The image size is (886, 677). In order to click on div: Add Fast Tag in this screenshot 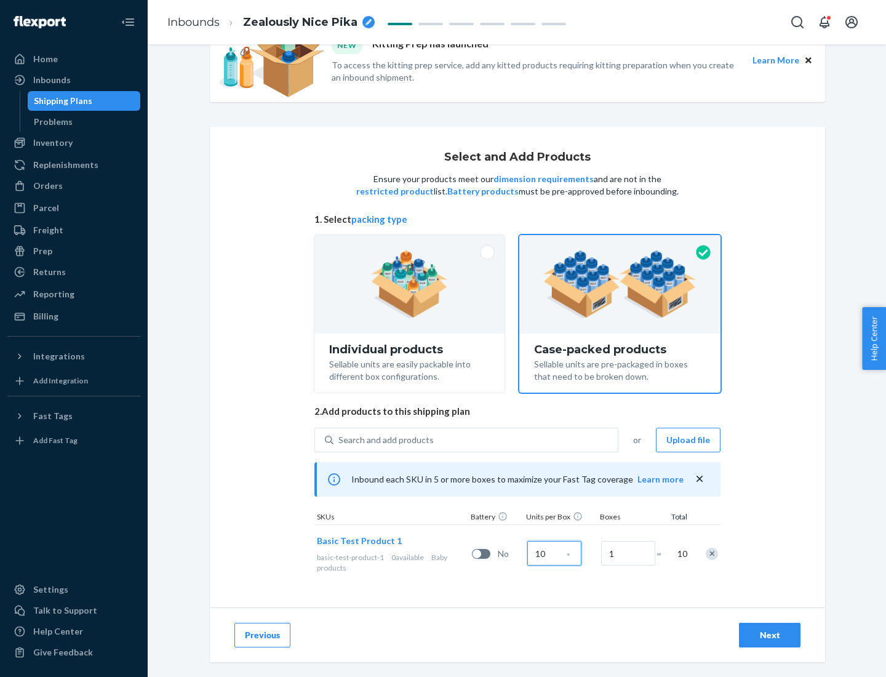, I will do `click(55, 440)`.